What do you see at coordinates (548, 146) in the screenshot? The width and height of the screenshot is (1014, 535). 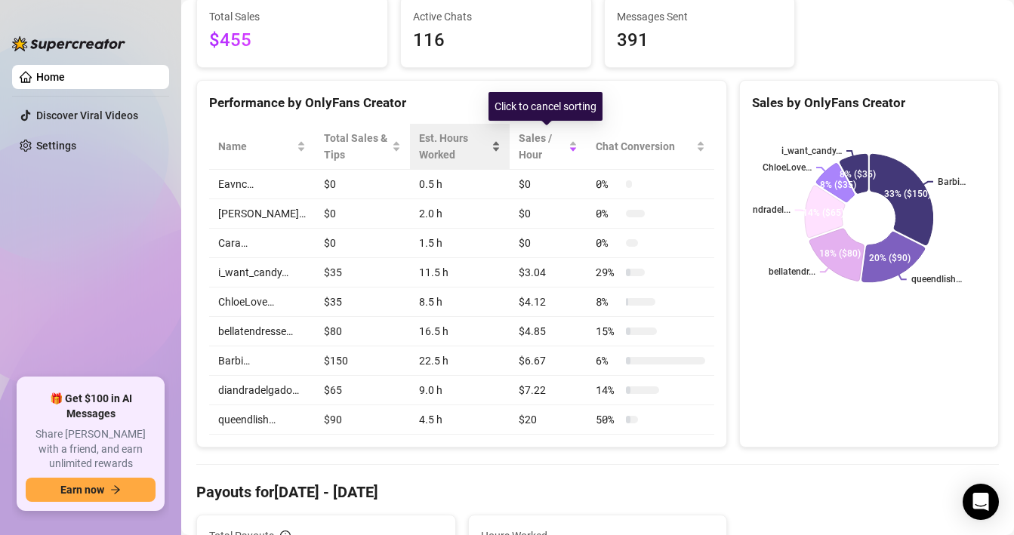 I see `th: Sales / Hour` at bounding box center [548, 146].